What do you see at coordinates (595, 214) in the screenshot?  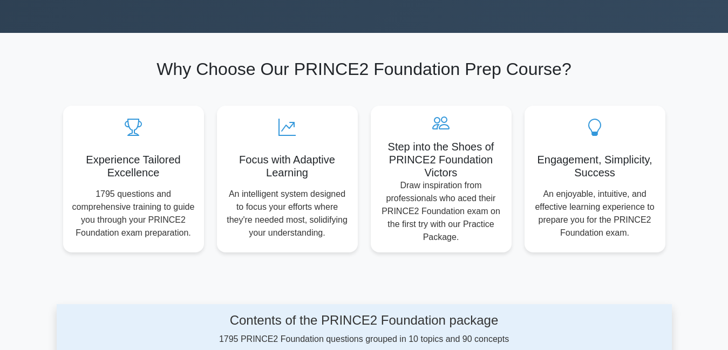 I see `p: An enjoyable, intuitive, and effective learning experience to prepare you for the PRINCE2 Foundat...` at bounding box center [595, 214].